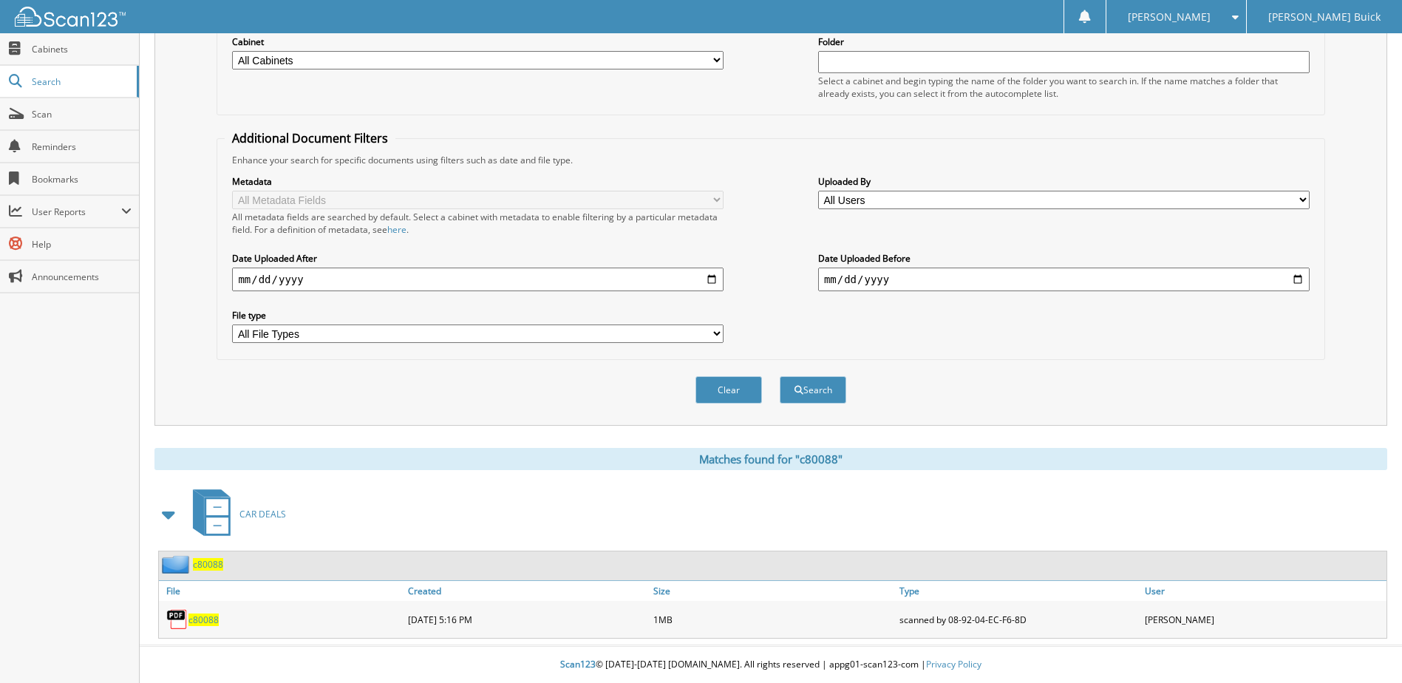  Describe the element at coordinates (81, 49) in the screenshot. I see `span: Cabinets` at that location.